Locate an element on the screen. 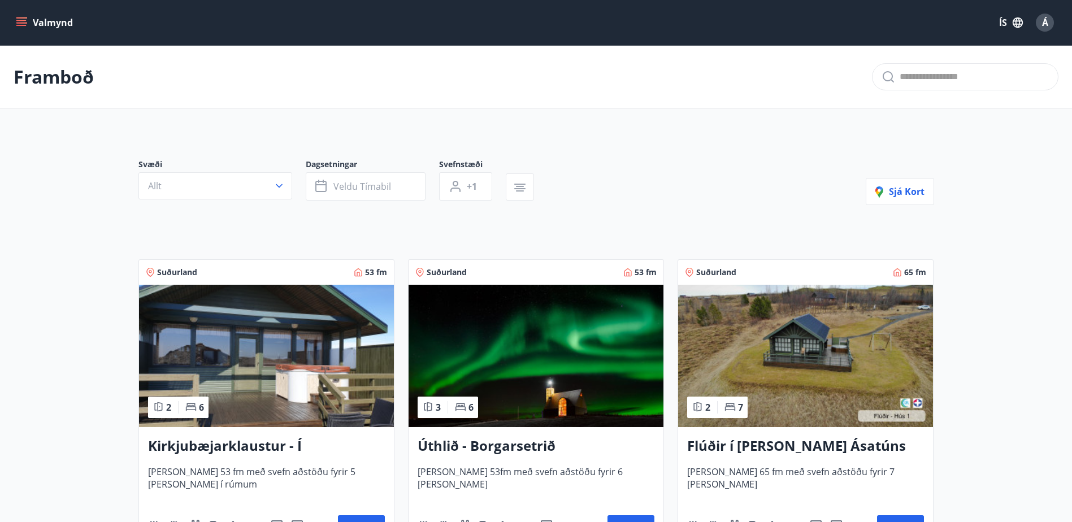  span: 65 fm is located at coordinates (915, 272).